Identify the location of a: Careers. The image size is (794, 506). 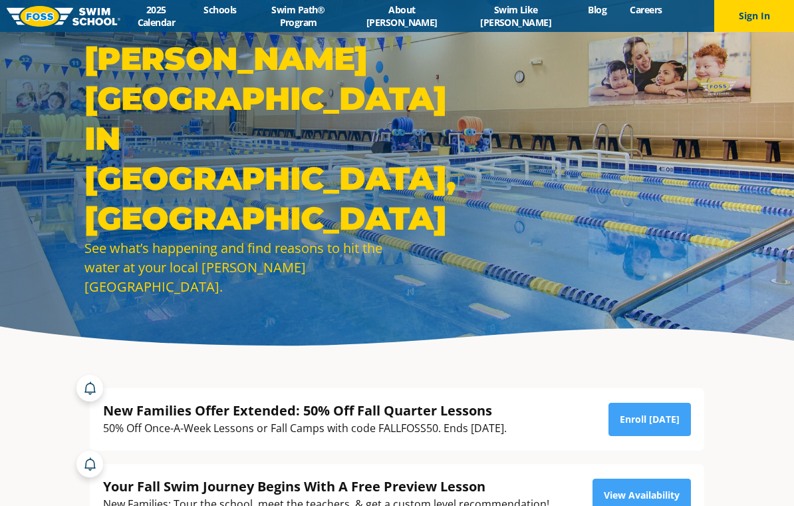
(646, 9).